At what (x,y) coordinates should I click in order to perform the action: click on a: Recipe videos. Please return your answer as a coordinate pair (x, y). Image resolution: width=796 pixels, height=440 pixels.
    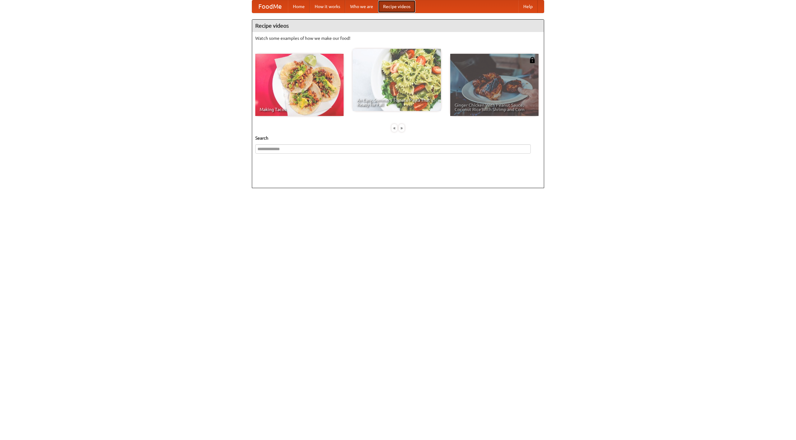
    Looking at the image, I should click on (397, 7).